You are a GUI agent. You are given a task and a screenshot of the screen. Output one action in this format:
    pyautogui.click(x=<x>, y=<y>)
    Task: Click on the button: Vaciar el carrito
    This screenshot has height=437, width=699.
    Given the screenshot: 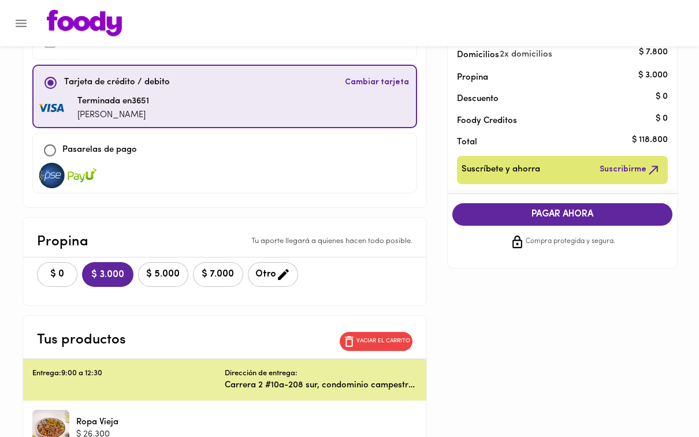 What is the action you would take?
    pyautogui.click(x=376, y=341)
    